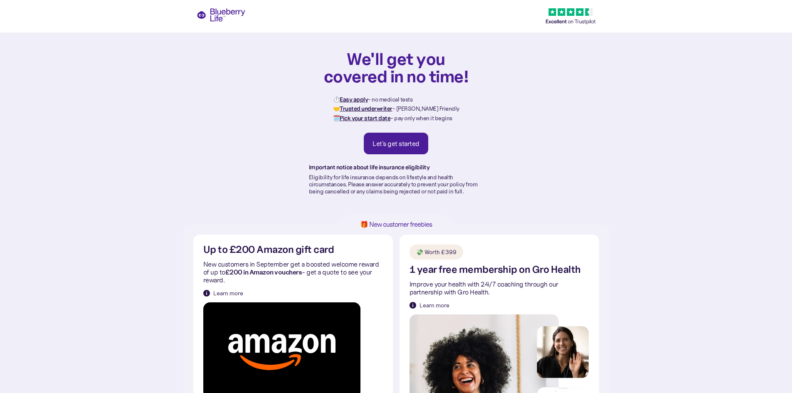 Image resolution: width=792 pixels, height=393 pixels. Describe the element at coordinates (396, 143) in the screenshot. I see `div: Let's get started` at that location.